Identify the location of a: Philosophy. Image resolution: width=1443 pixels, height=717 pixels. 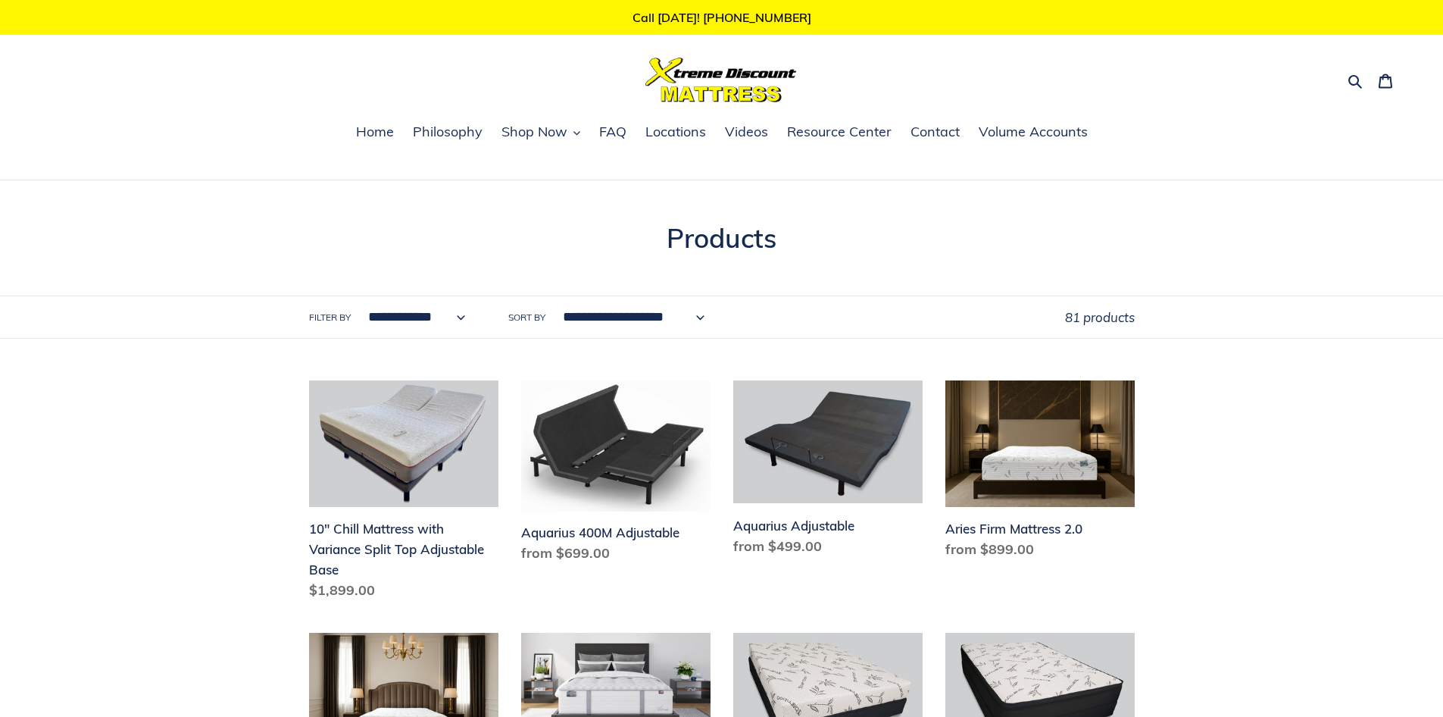
(448, 133).